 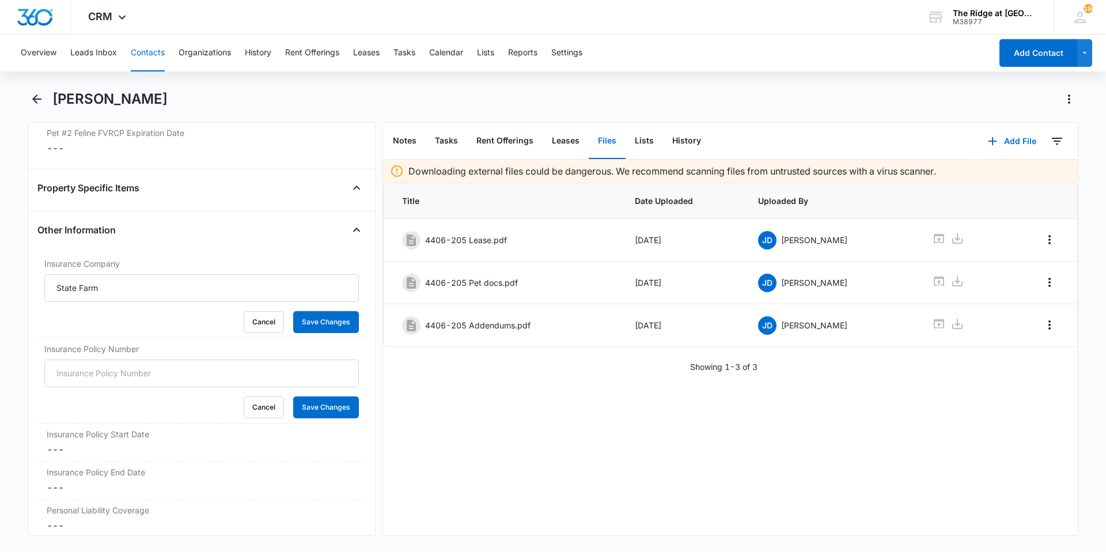 I want to click on label: Insurance Policy Number, so click(x=202, y=349).